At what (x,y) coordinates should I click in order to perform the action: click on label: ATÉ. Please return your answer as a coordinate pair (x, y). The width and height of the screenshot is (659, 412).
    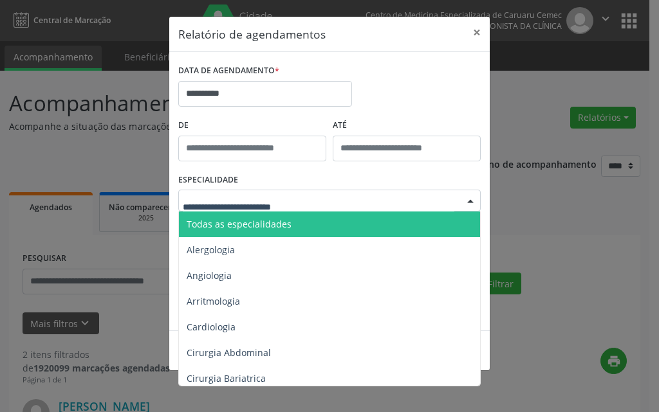
    Looking at the image, I should click on (406, 125).